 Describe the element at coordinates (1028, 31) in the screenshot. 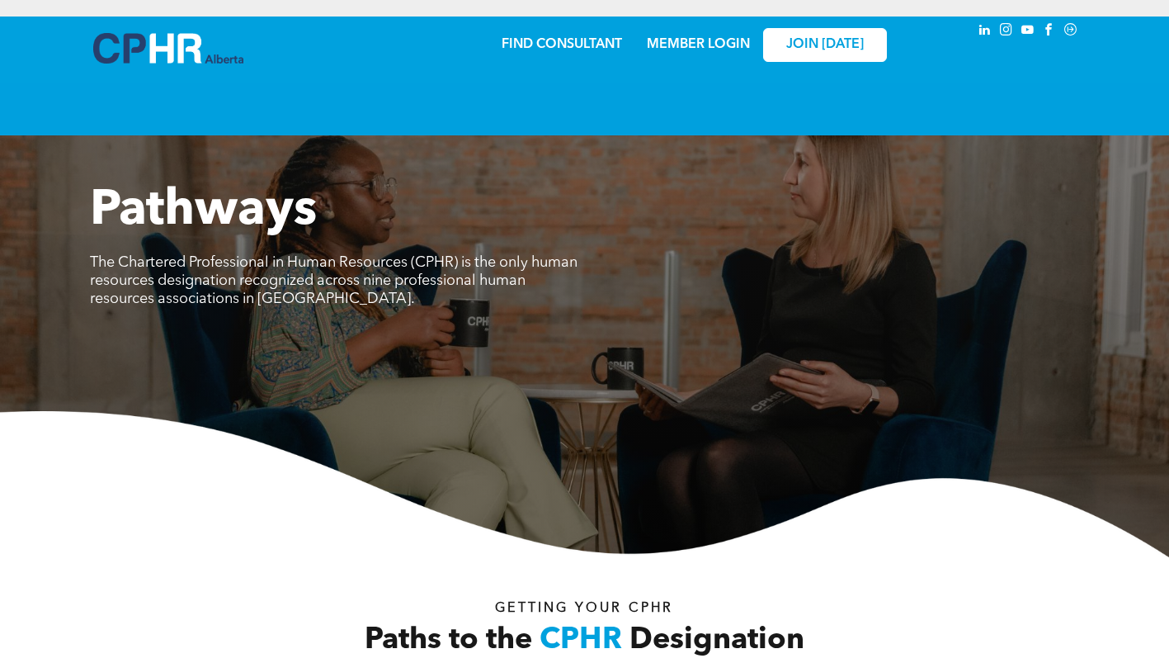

I see `a: youtube` at that location.